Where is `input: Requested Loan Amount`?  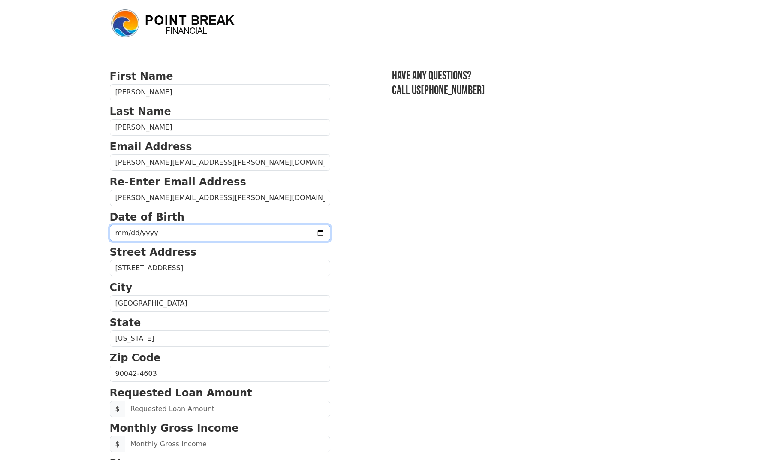 input: Requested Loan Amount is located at coordinates (227, 409).